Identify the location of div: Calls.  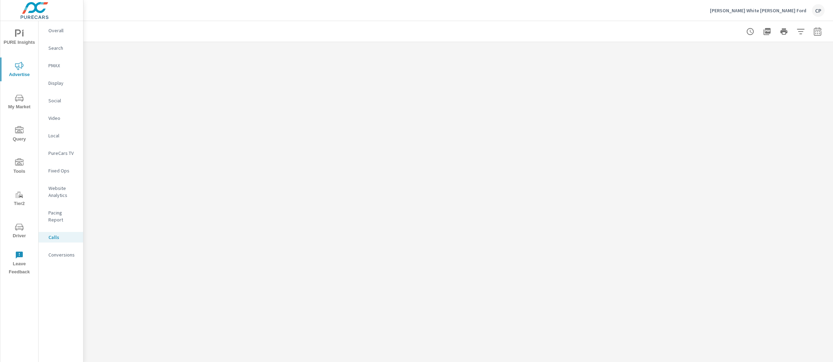
(61, 237).